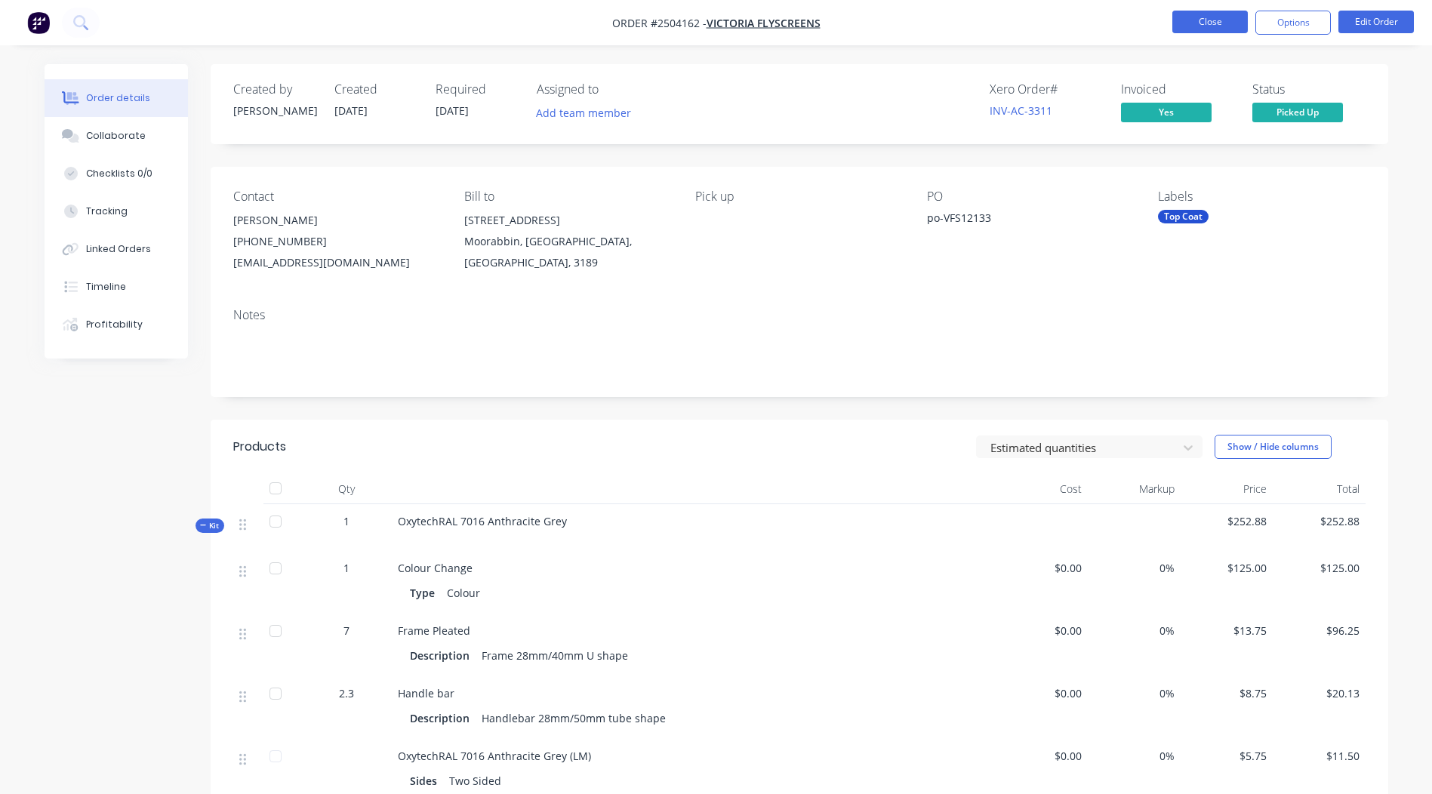 The image size is (1432, 794). I want to click on img: Factory, so click(39, 23).